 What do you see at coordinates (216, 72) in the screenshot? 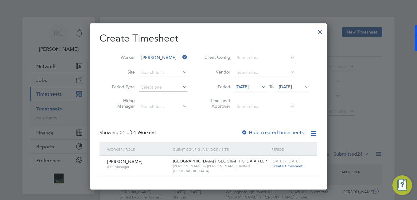
I see `label: Vendor` at bounding box center [216, 72].